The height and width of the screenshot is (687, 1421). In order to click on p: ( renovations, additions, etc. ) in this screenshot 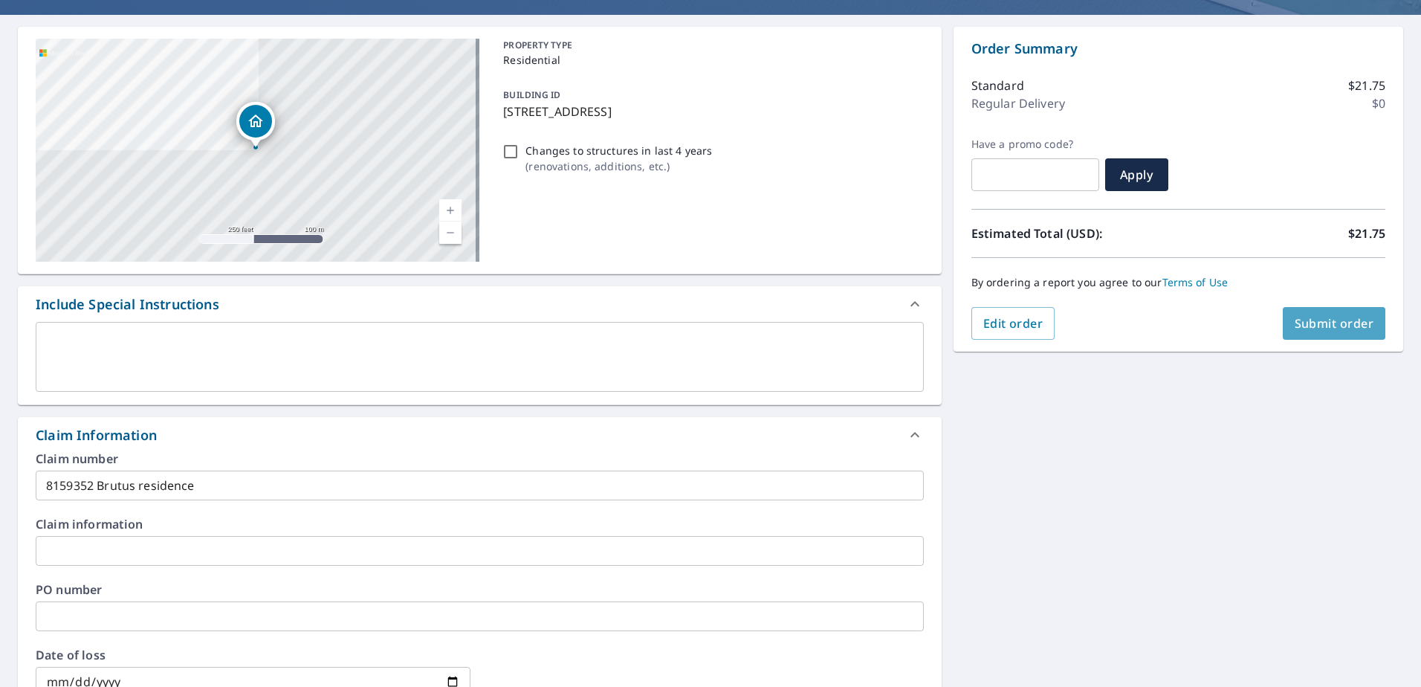, I will do `click(618, 166)`.